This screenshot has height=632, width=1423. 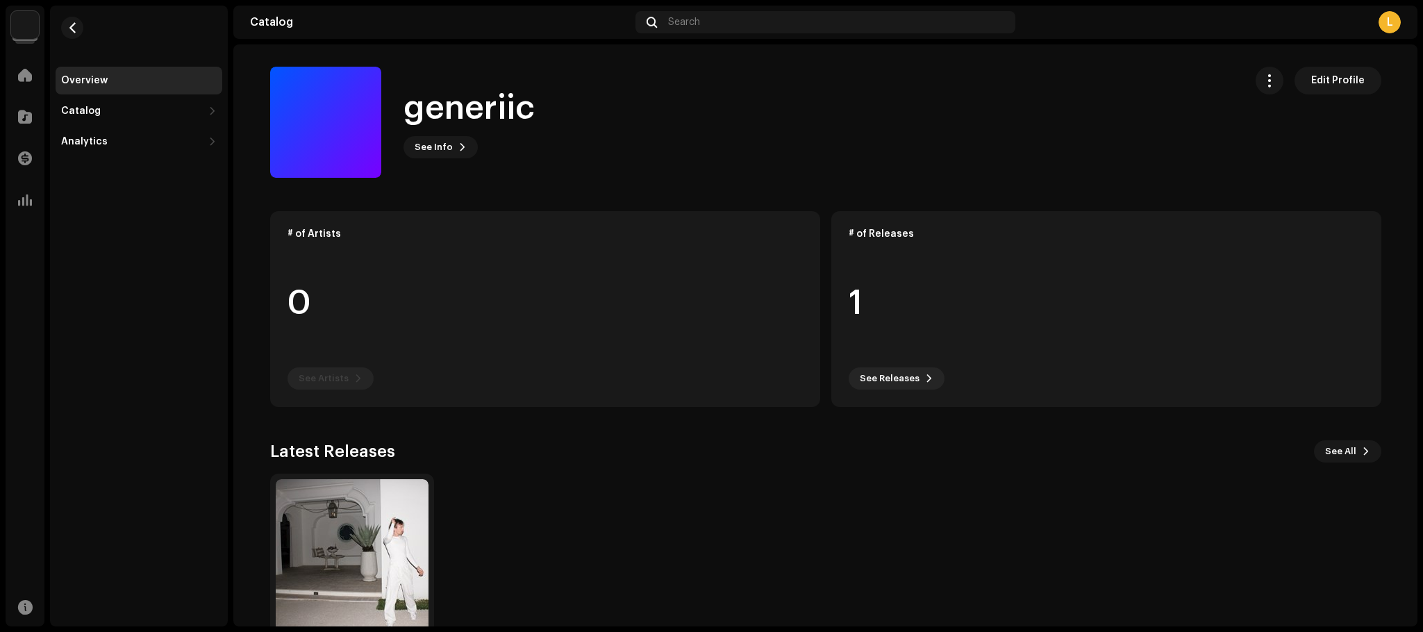 What do you see at coordinates (1390, 22) in the screenshot?
I see `div: L` at bounding box center [1390, 22].